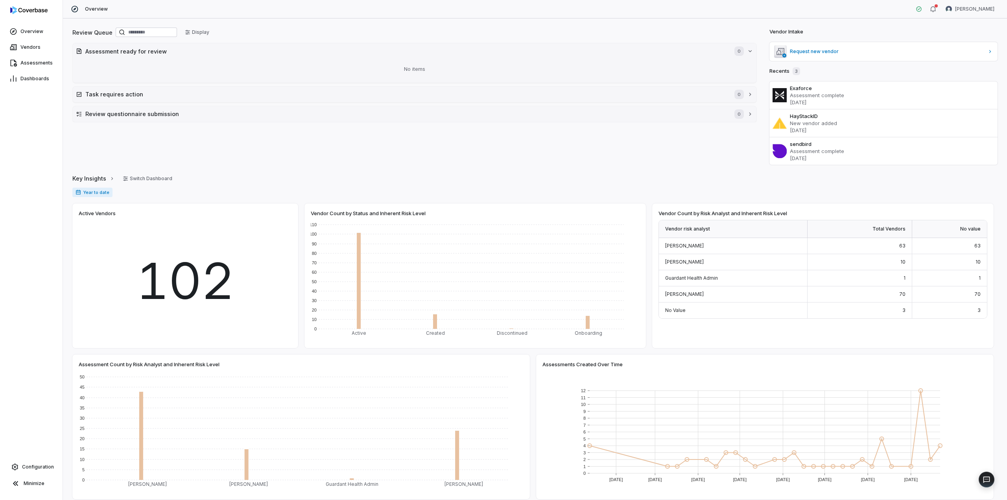  I want to click on span: 63, so click(978, 246).